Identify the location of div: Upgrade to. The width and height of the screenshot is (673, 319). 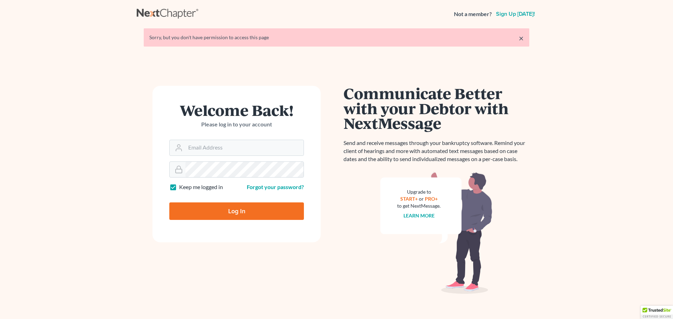
(419, 192).